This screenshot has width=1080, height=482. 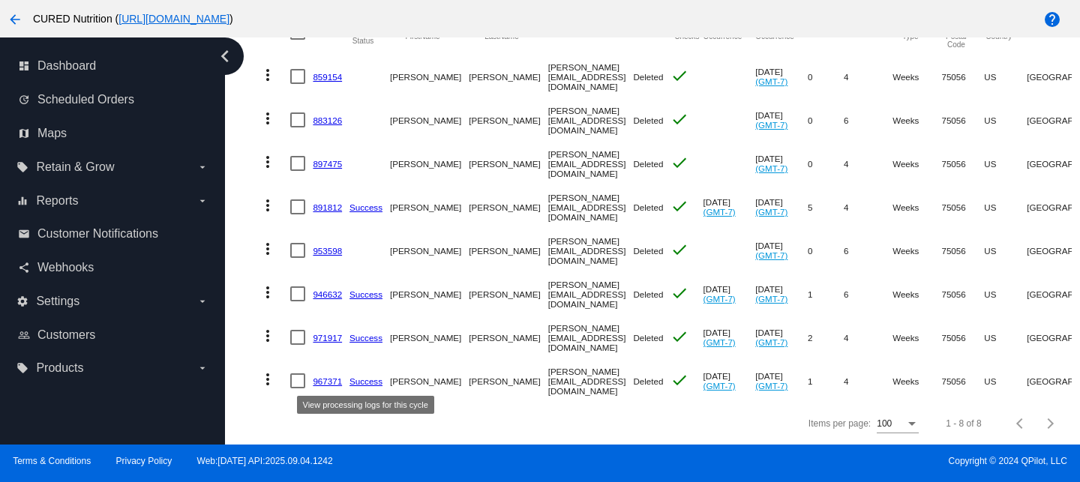 What do you see at coordinates (113, 234) in the screenshot?
I see `a: email Customer Notifications` at bounding box center [113, 234].